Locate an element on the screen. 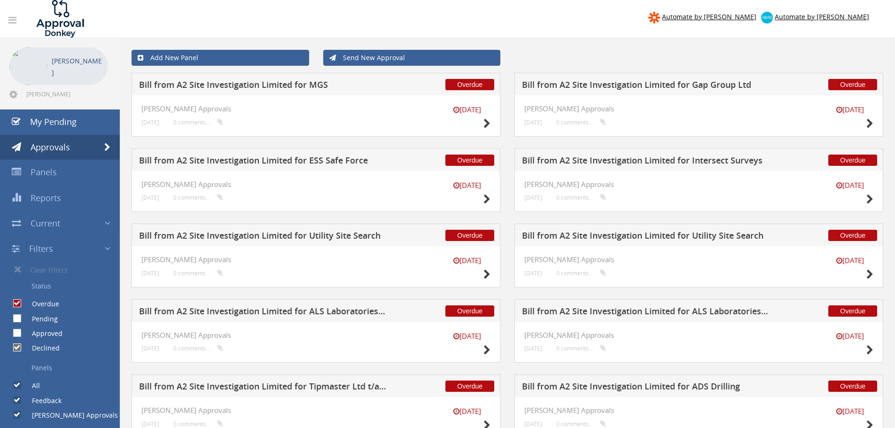 This screenshot has width=895, height=428. h5: Bill from A2 Site Investigation Limited for MGS is located at coordinates (262, 86).